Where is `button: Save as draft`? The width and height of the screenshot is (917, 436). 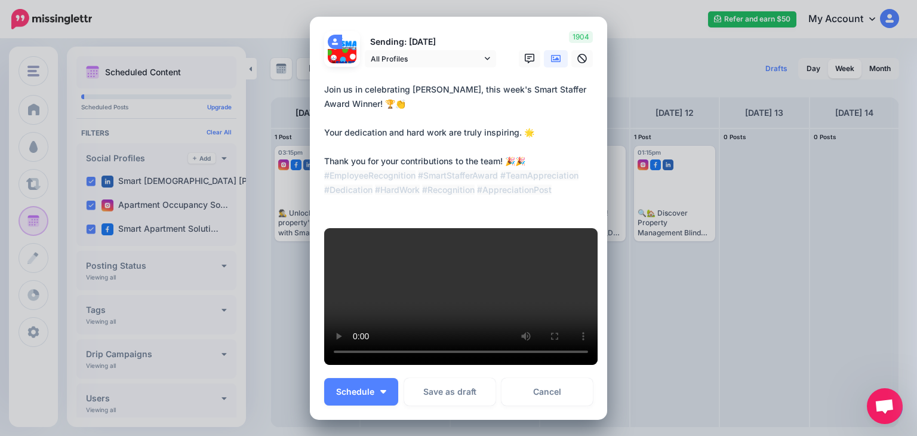 button: Save as draft is located at coordinates (450, 392).